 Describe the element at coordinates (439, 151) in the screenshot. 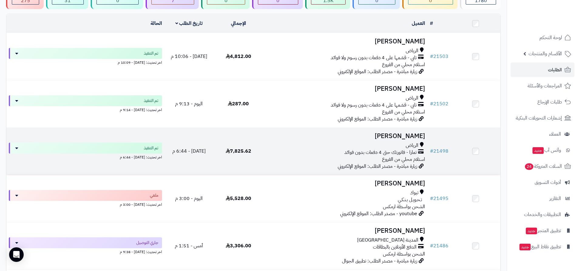

I see `a: #21498` at that location.